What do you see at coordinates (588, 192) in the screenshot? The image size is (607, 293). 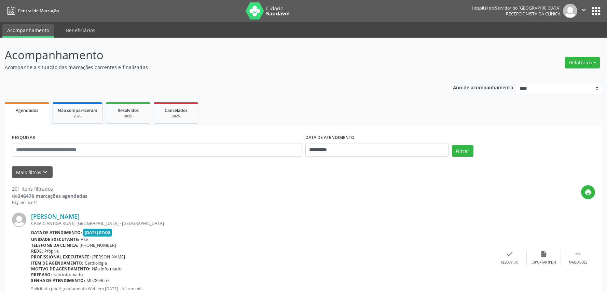 I see `i: print` at bounding box center [588, 192].